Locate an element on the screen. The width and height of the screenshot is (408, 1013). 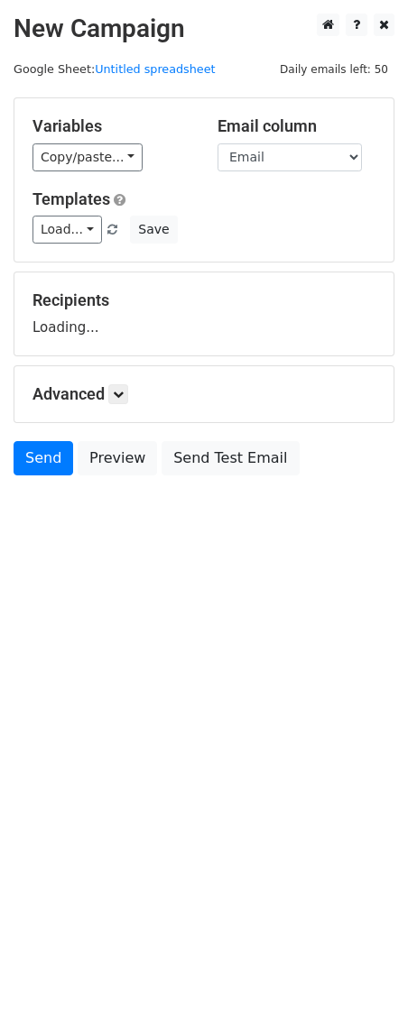
a: Load... is located at coordinates (67, 229).